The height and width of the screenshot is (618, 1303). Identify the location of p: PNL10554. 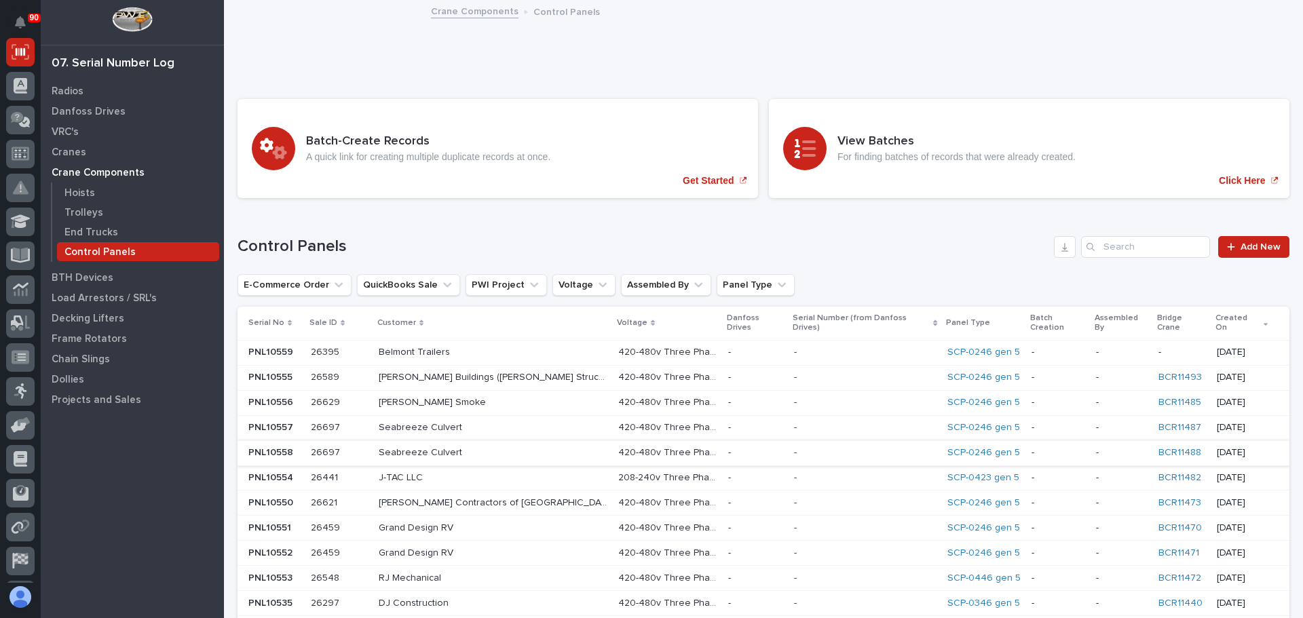
(272, 476).